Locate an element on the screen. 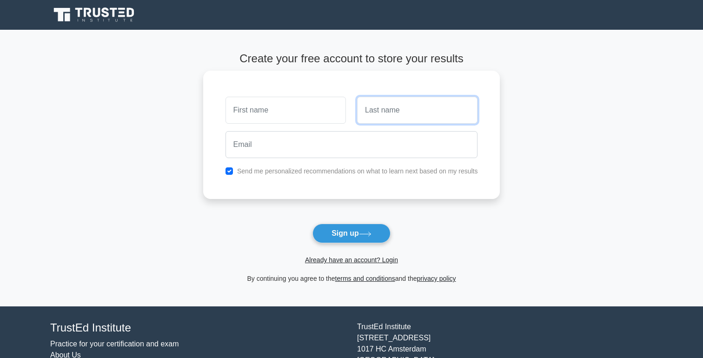  div: By continuing you agree to the and the is located at coordinates (352, 279).